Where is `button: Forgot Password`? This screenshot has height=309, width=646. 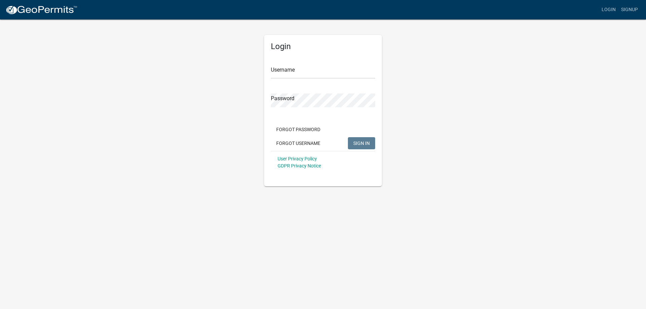 button: Forgot Password is located at coordinates (298, 130).